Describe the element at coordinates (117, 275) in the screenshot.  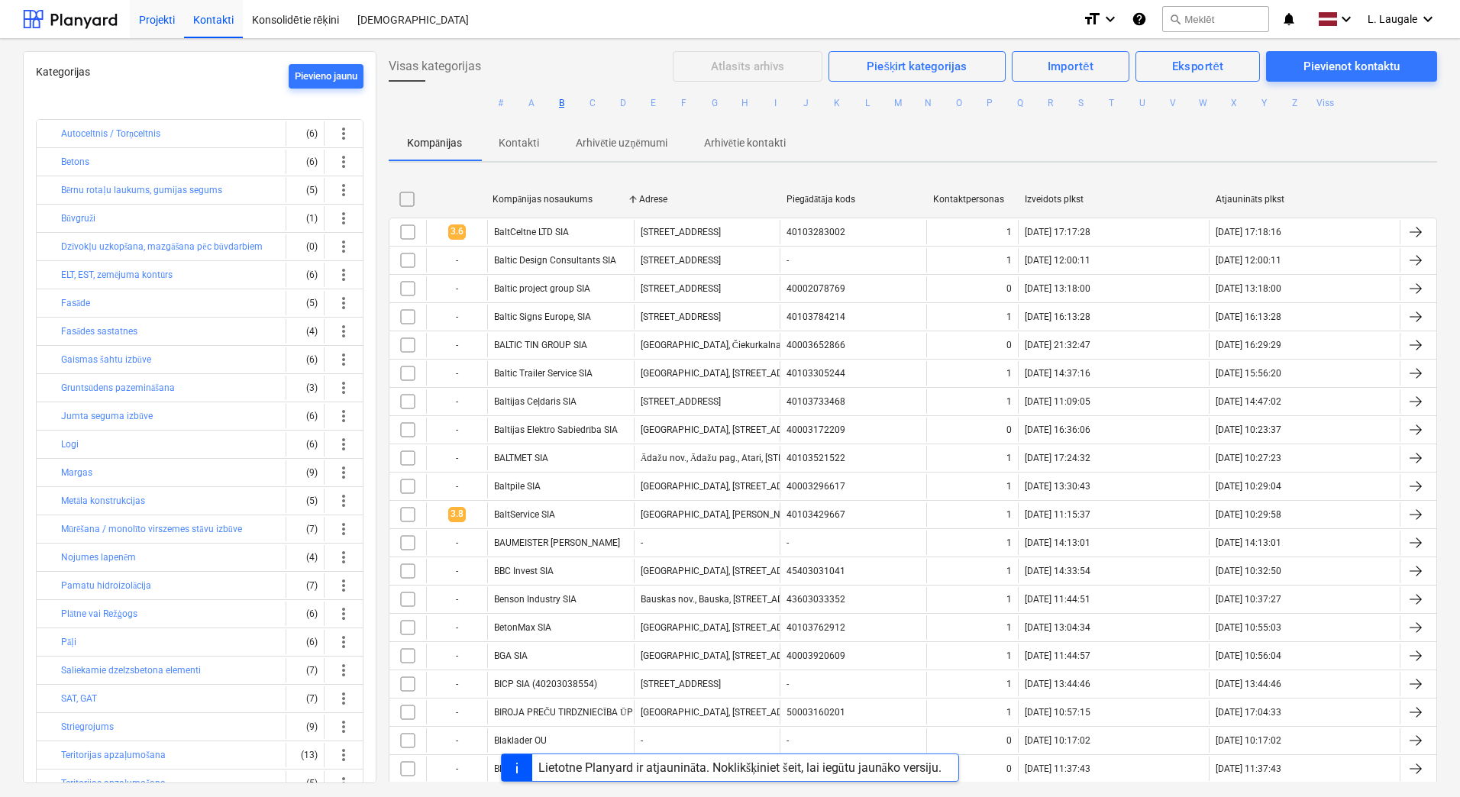
I see `button: ELT, EST, zemējuma kontūrs` at that location.